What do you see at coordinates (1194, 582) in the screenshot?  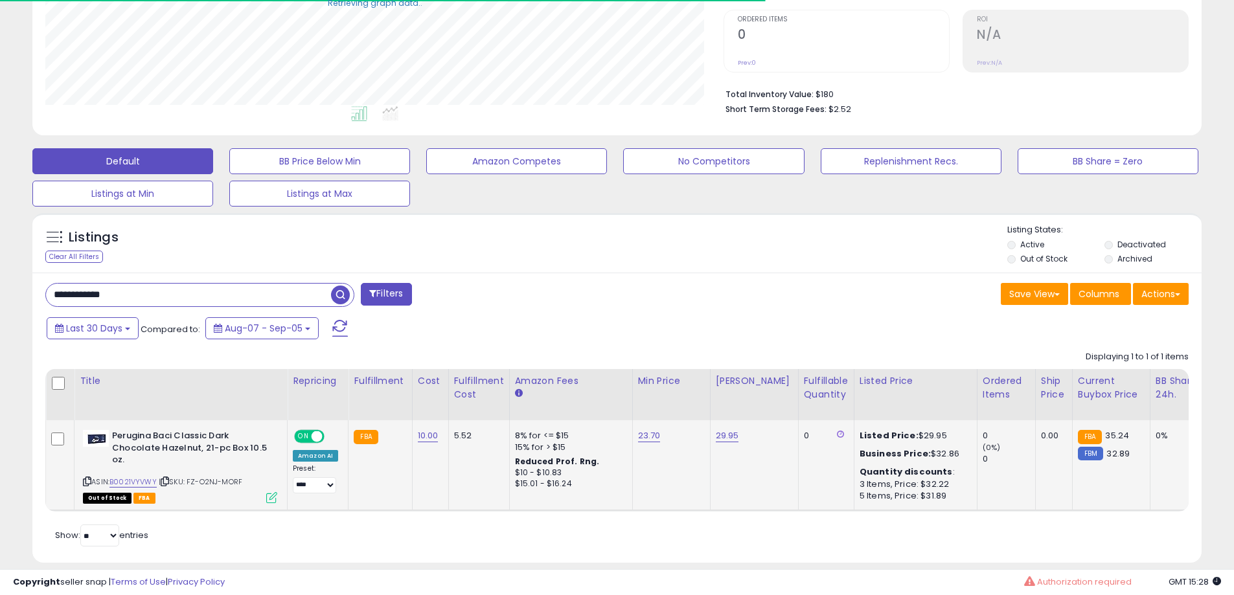 I see `span: 2025-10-6 15:28 GMT` at bounding box center [1194, 582].